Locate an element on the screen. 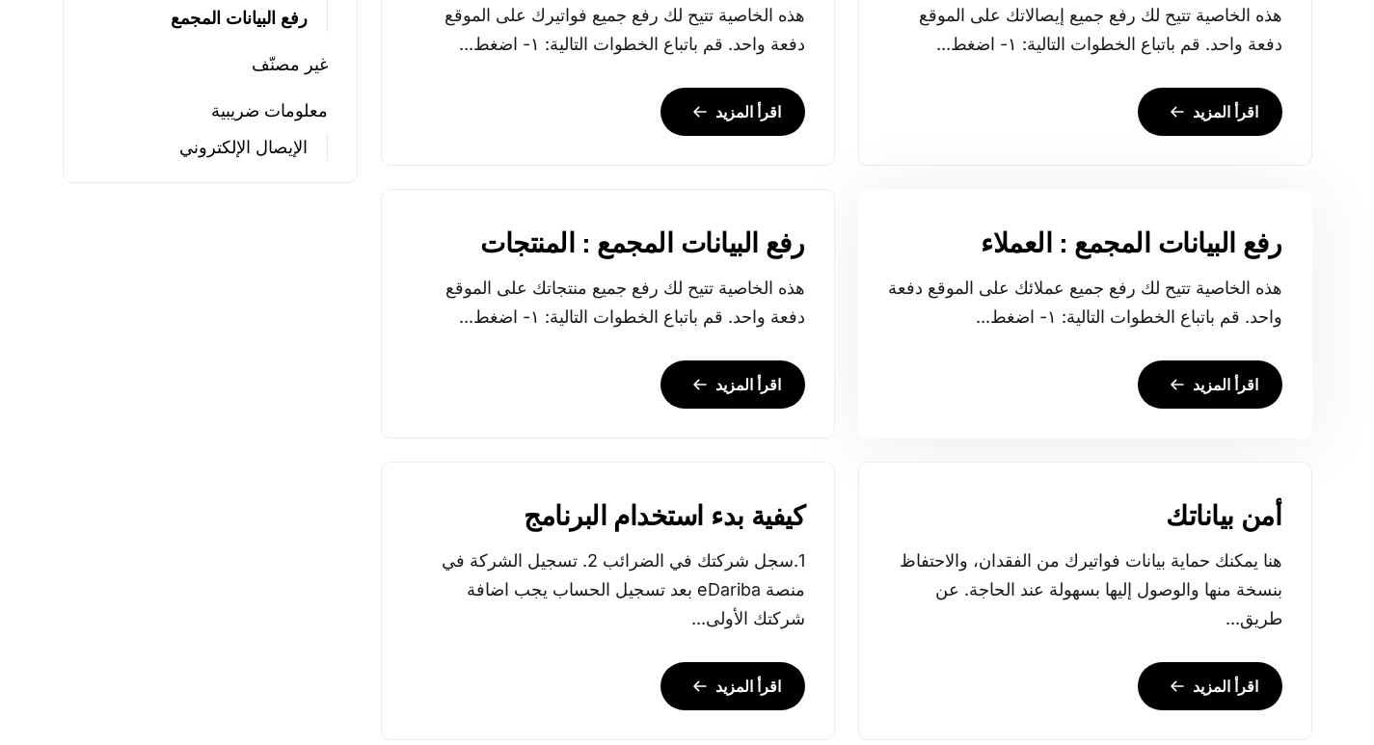 Image resolution: width=1374 pixels, height=745 pixels. p: هذه الخاصية تتيح لك رفع جميع منتجاتك على الموقع دفعة واحد. قم باتباع الخطوات التالية: ١- اضغط... is located at coordinates (607, 303).